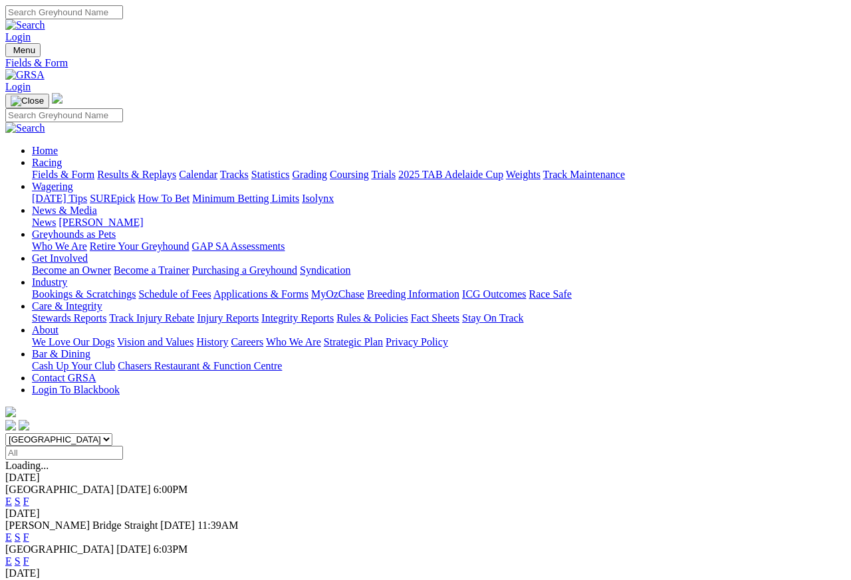  Describe the element at coordinates (73, 342) in the screenshot. I see `a: We Love Our Dogs` at that location.